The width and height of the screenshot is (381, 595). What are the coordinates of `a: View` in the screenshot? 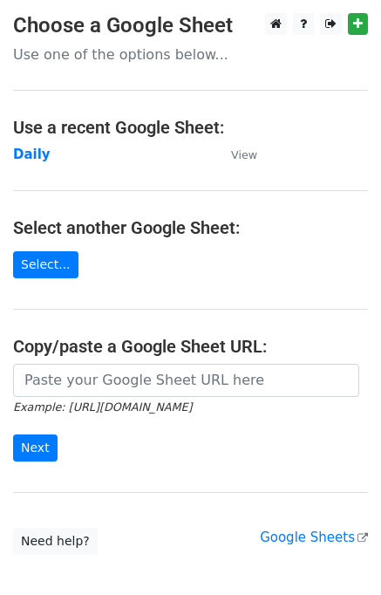 It's located at (236, 154).